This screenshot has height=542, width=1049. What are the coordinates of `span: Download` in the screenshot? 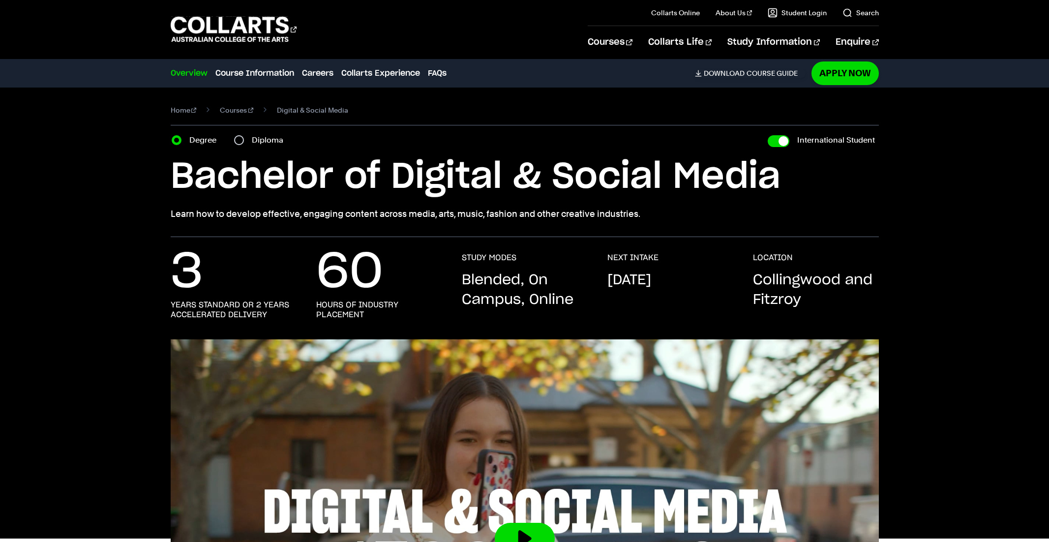 It's located at (724, 73).